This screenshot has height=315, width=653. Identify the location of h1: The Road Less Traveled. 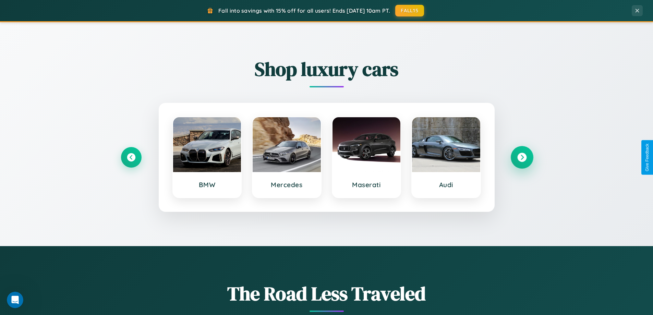
(327, 293).